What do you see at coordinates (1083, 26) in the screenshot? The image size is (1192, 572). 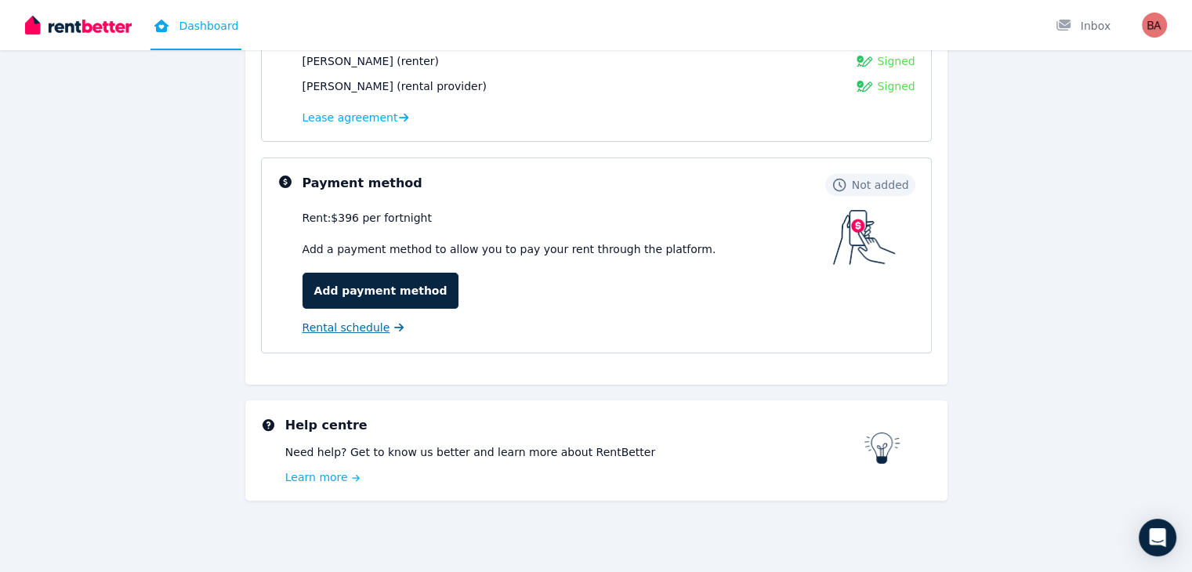 I see `div: Inbox` at bounding box center [1083, 26].